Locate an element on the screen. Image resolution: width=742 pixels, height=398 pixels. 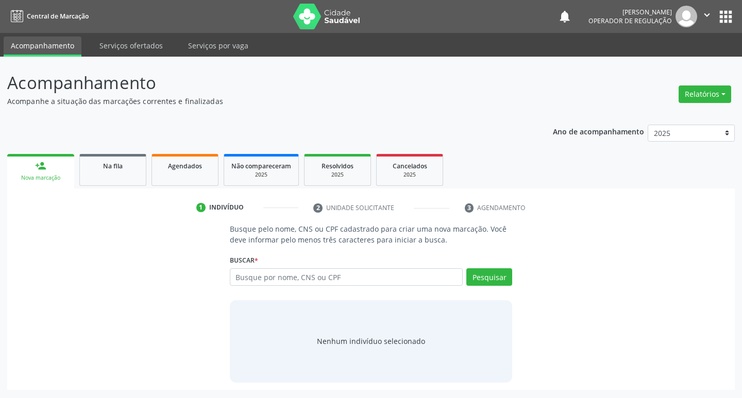
span: Na fila is located at coordinates (113, 166).